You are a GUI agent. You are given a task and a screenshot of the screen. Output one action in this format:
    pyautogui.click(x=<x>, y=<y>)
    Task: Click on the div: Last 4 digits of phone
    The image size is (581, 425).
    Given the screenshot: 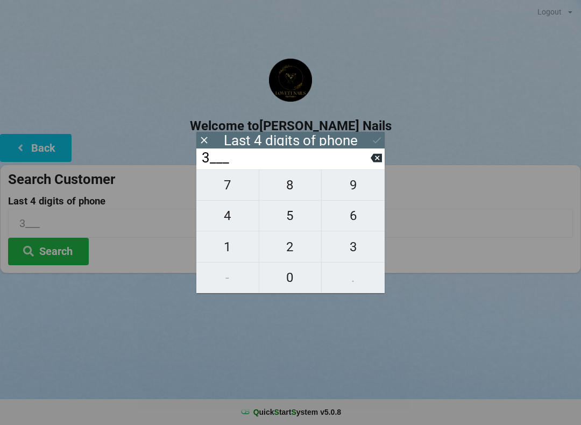 What is the action you would take?
    pyautogui.click(x=290, y=140)
    